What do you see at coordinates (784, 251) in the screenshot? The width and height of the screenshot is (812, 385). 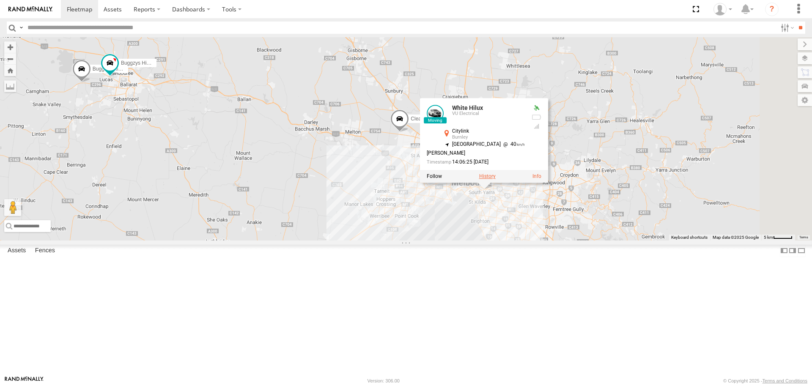 I see `label: Dock Summary Table to the Left` at bounding box center [784, 251].